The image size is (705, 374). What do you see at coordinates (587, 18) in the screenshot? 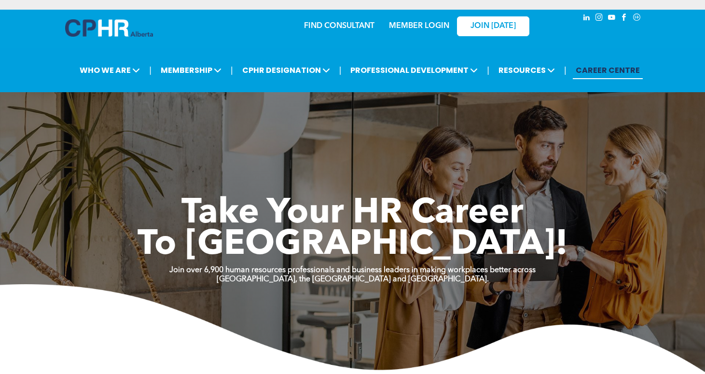
I see `a: linkedin` at bounding box center [587, 18].